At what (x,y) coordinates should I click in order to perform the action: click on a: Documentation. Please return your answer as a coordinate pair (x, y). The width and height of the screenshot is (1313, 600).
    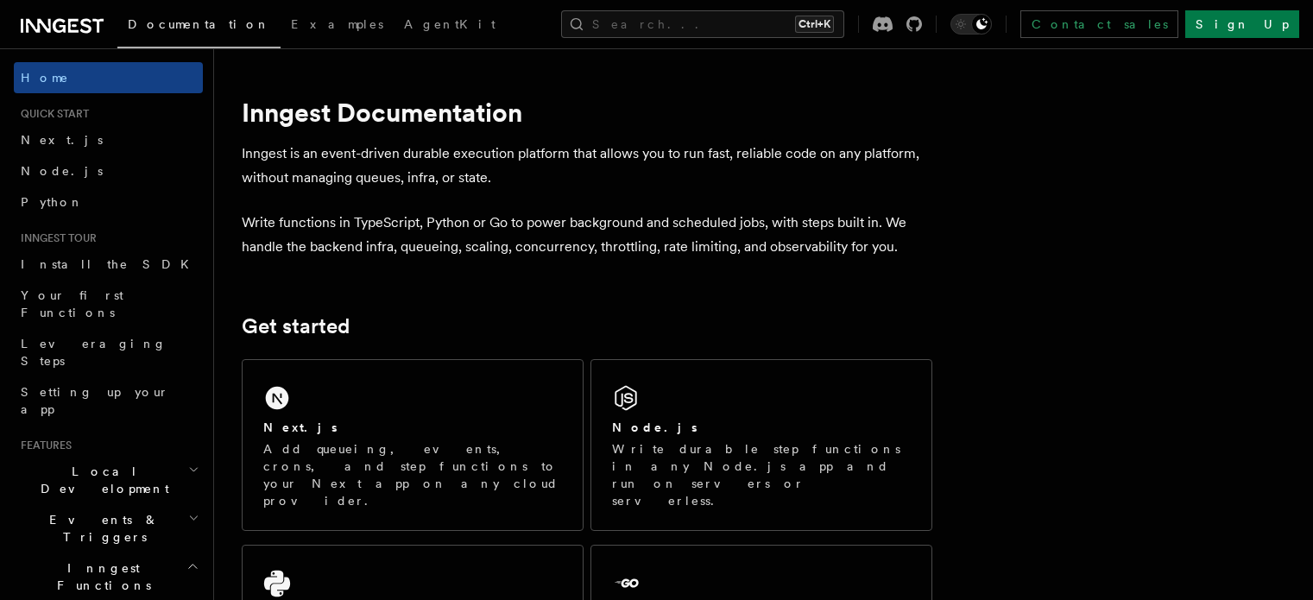
    Looking at the image, I should click on (198, 27).